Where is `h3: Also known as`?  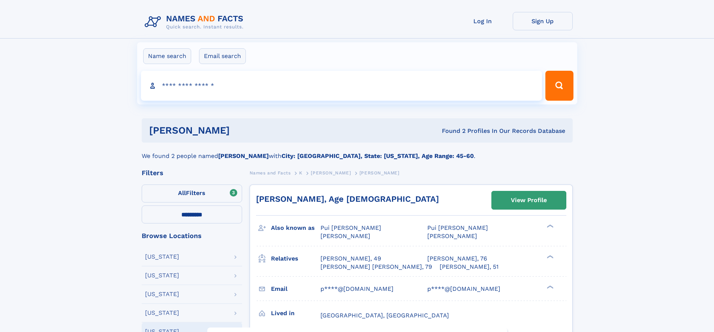 h3: Also known as is located at coordinates (296, 228).